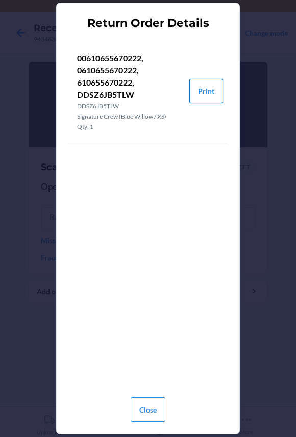 This screenshot has height=437, width=296. I want to click on h2: Return Order Details, so click(148, 23).